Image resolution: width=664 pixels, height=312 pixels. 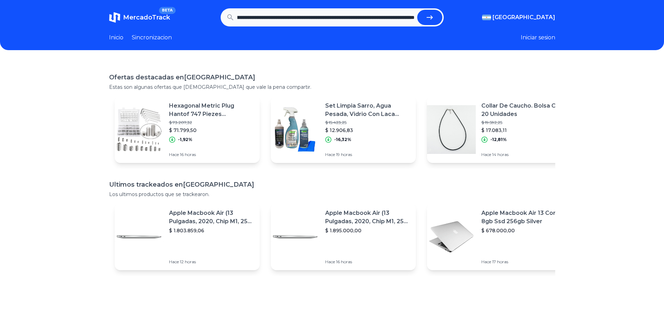 I want to click on p: Collar De Caucho. Bolsa Con 20 Unidades, so click(x=524, y=110).